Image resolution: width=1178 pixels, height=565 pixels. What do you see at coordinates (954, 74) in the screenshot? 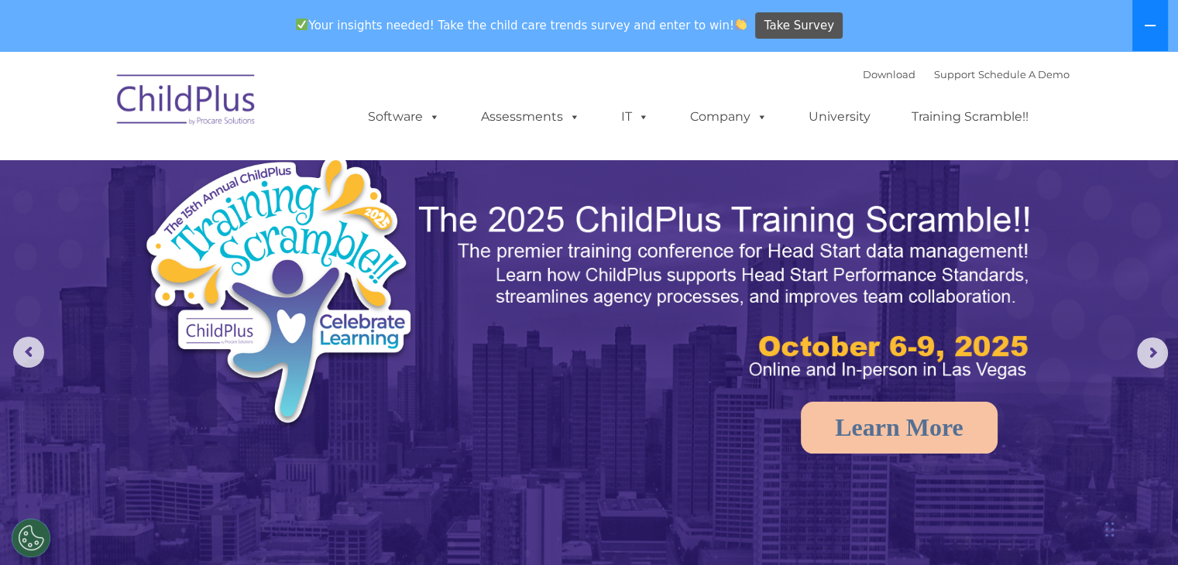
I see `a: Support` at bounding box center [954, 74].